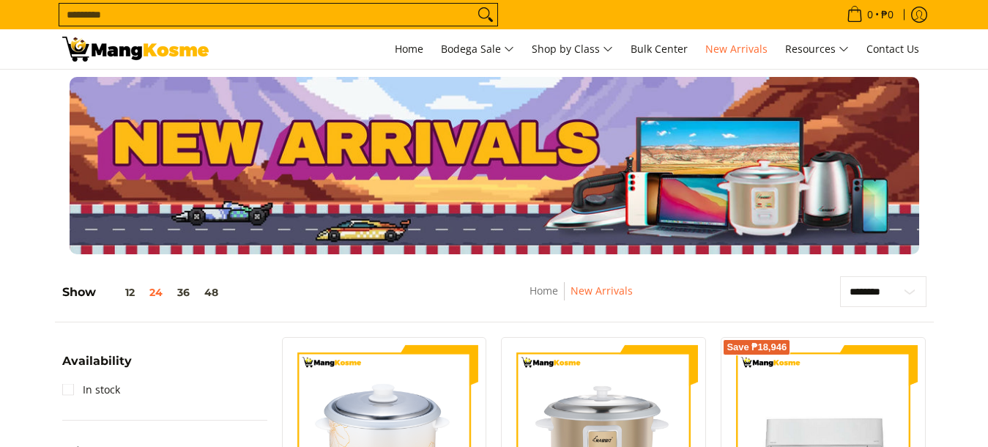  I want to click on button: Search, so click(486, 15).